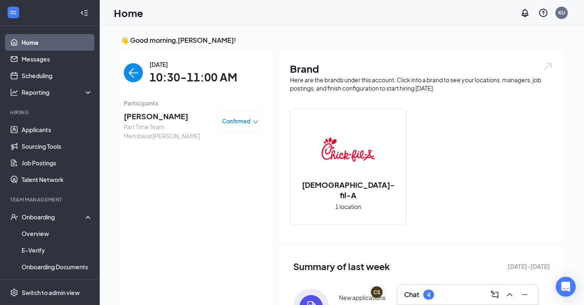 The height and width of the screenshot is (305, 584). Describe the element at coordinates (50, 112) in the screenshot. I see `div: Hiring` at that location.